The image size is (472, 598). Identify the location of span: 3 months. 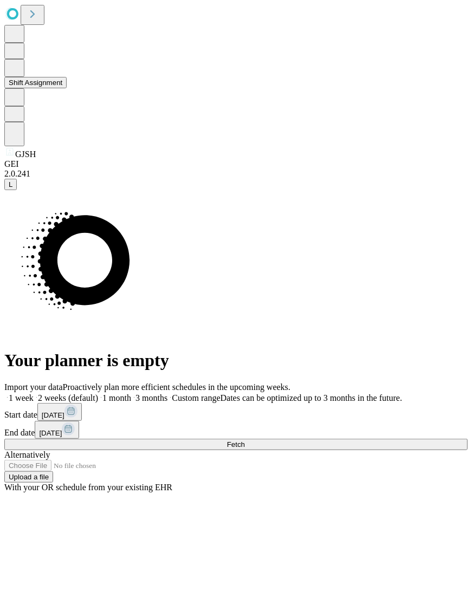
(151, 398).